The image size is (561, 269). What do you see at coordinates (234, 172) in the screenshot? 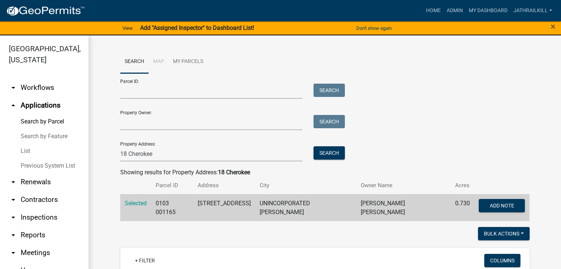
I see `strong: 18 Cherokee` at bounding box center [234, 172].